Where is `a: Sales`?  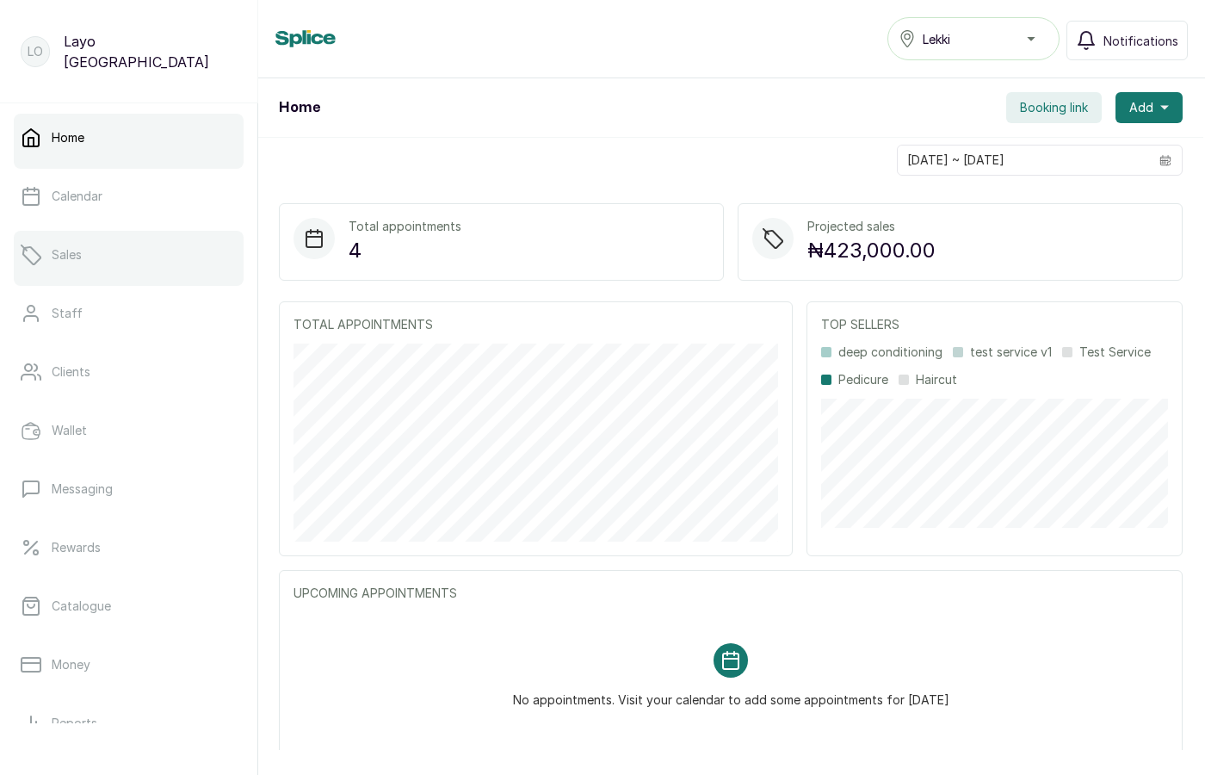
a: Sales is located at coordinates (128, 255).